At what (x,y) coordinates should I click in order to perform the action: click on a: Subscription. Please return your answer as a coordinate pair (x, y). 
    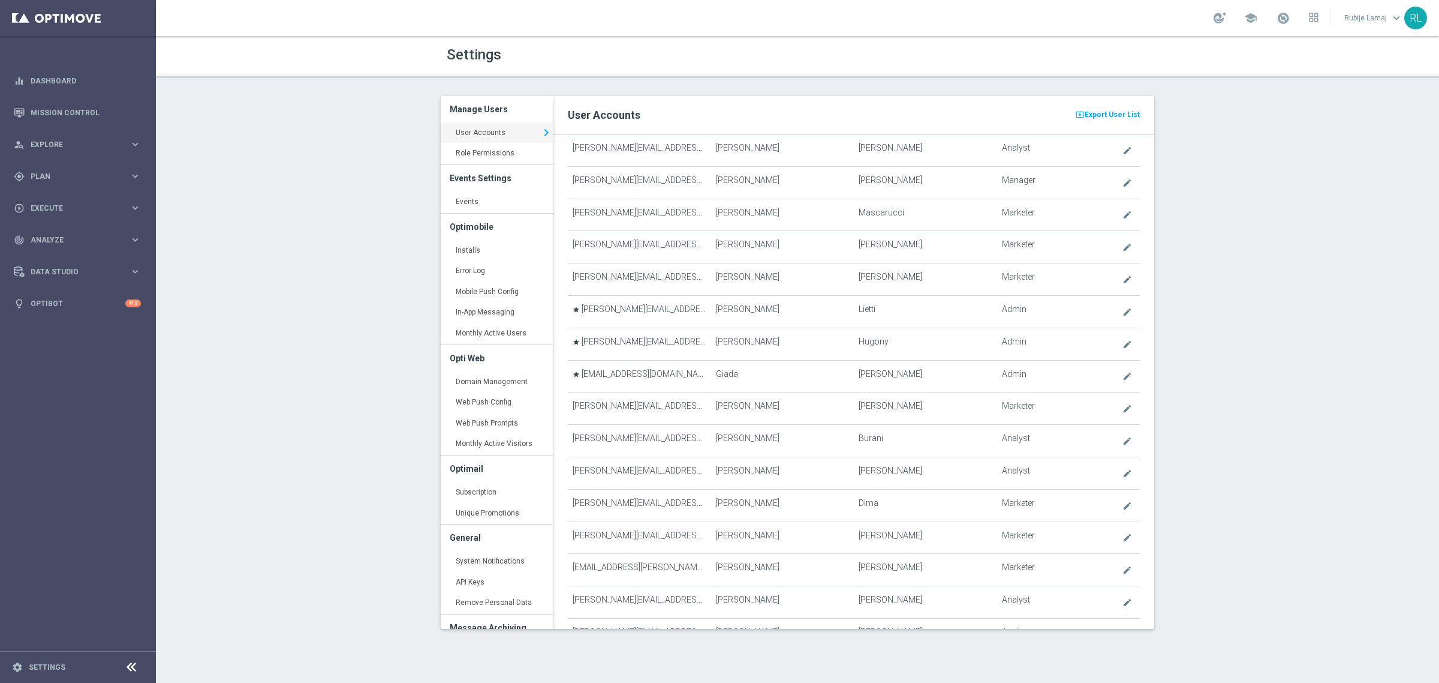
    Looking at the image, I should click on (497, 492).